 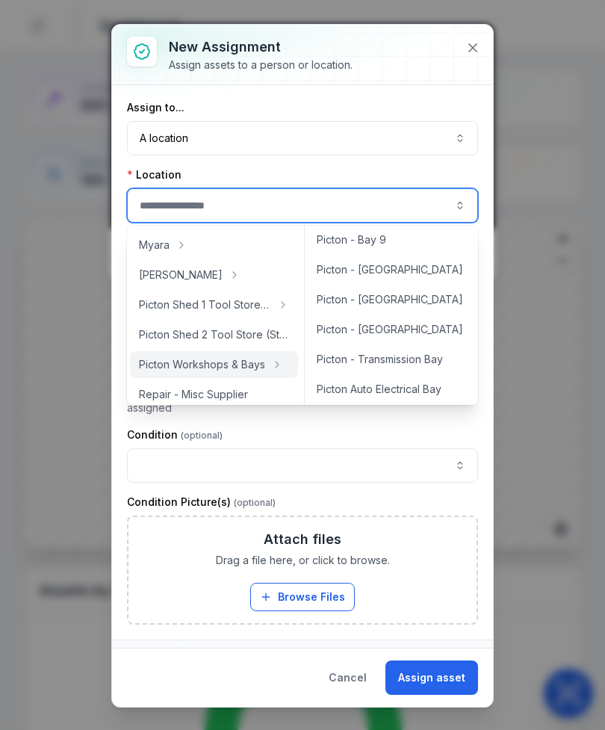 I want to click on span: Myara, so click(x=154, y=245).